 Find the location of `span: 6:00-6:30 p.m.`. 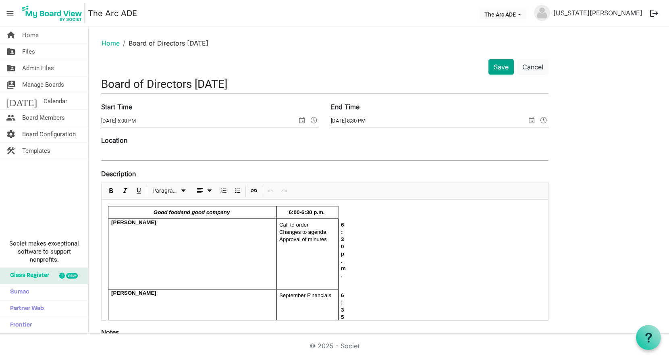

span: 6:00-6:30 p.m. is located at coordinates (307, 212).